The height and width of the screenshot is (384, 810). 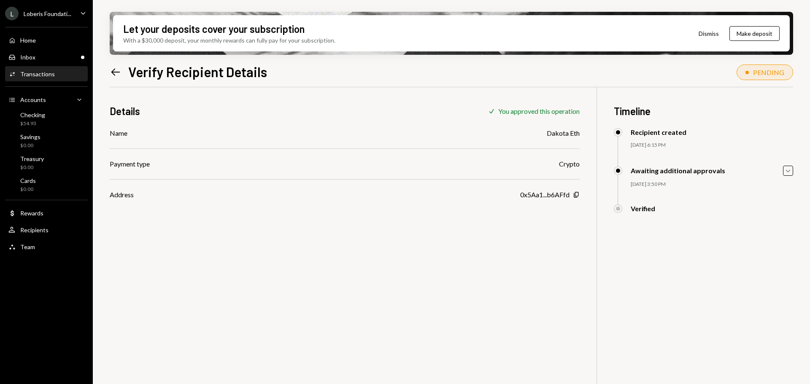 I want to click on h1: Verify Recipient Details, so click(x=197, y=72).